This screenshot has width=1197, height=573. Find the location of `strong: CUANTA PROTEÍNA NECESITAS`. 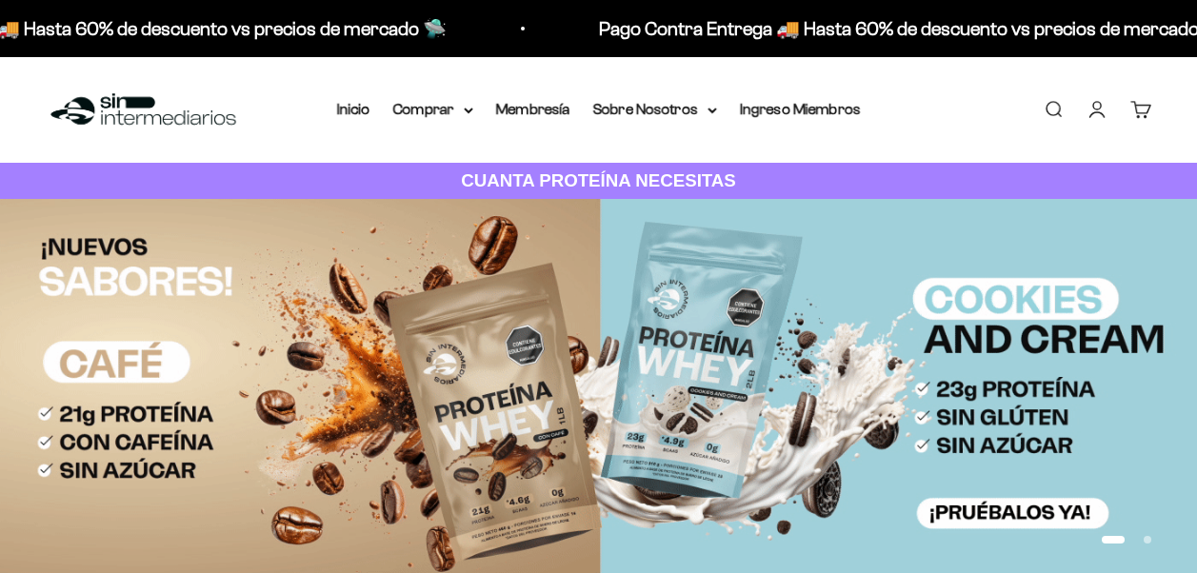

strong: CUANTA PROTEÍNA NECESITAS is located at coordinates (598, 180).